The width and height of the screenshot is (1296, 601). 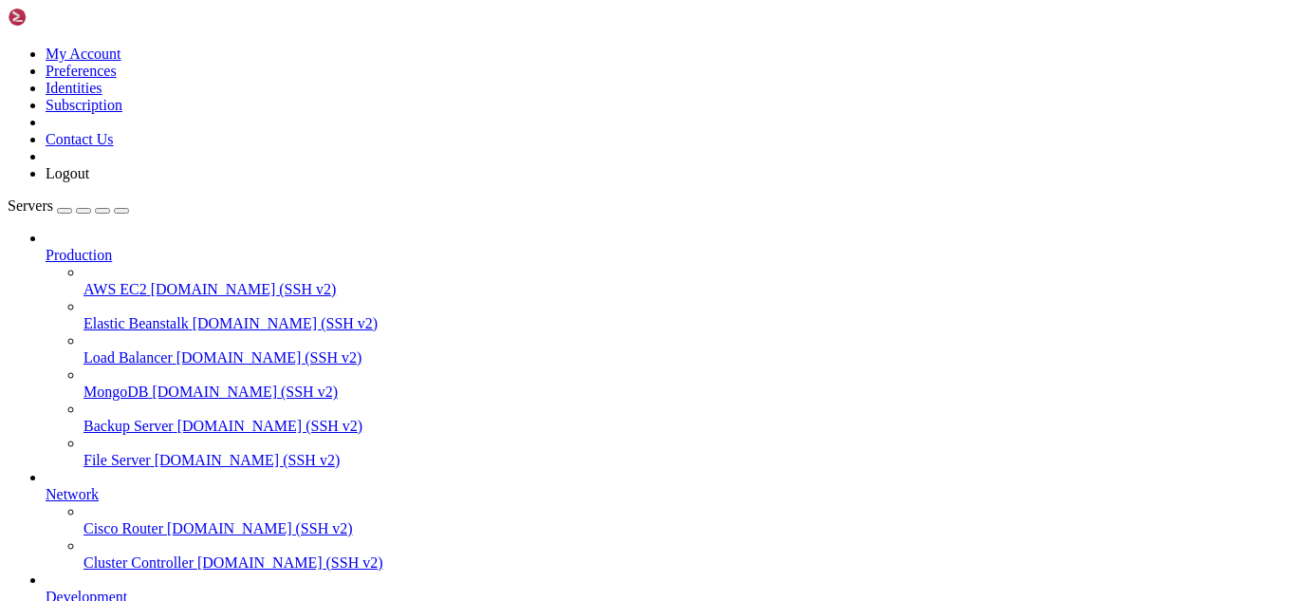 What do you see at coordinates (667, 494) in the screenshot?
I see `a: Network` at bounding box center [667, 494].